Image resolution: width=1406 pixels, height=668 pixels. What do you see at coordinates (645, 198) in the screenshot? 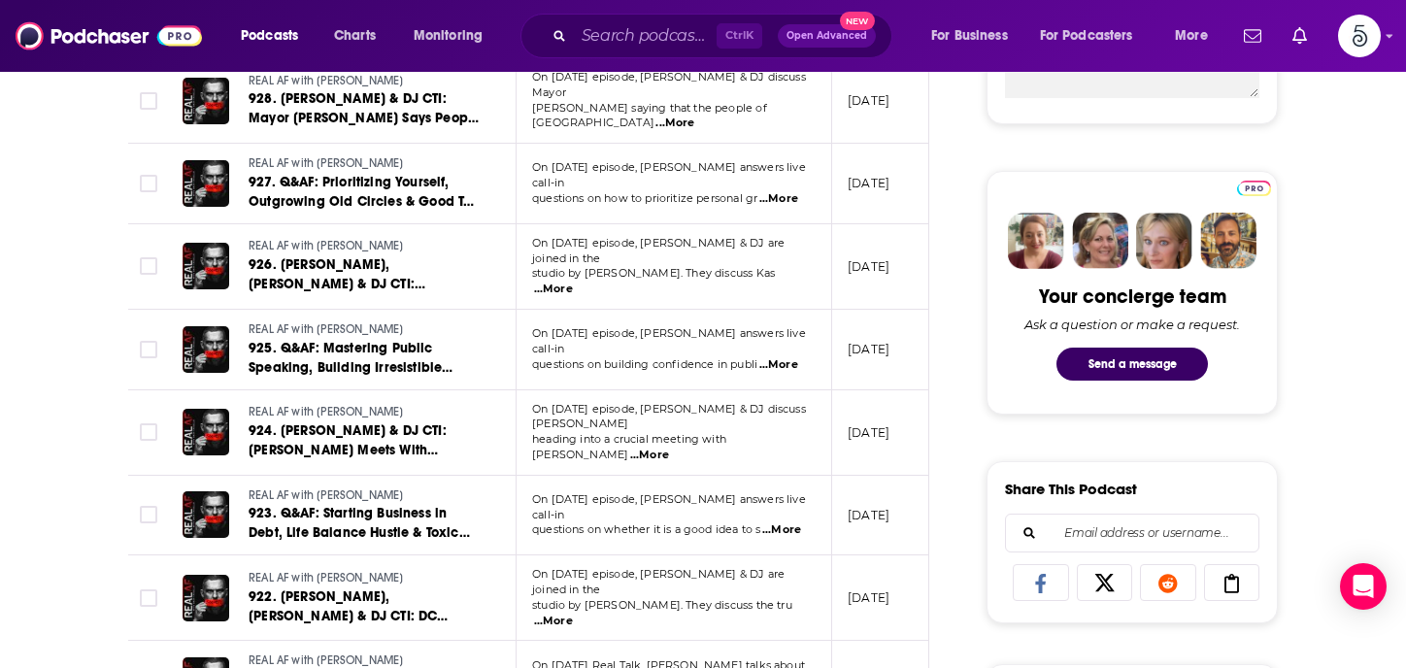
I see `span: questions on how to prioritize personal gr` at bounding box center [645, 198].